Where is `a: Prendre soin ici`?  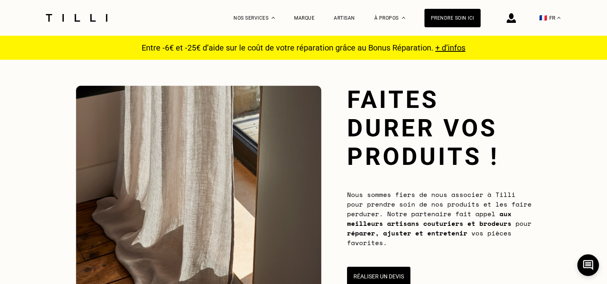
a: Prendre soin ici is located at coordinates (453, 18).